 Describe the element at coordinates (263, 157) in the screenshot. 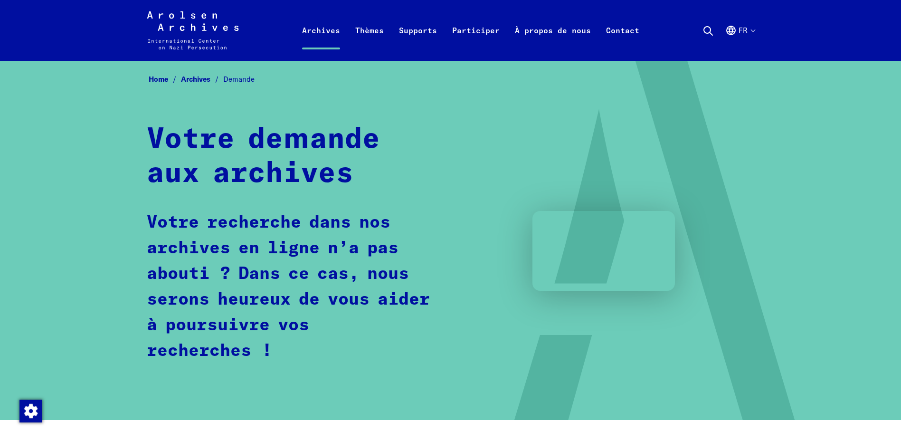

I see `strong: Votre demande aux archives` at that location.